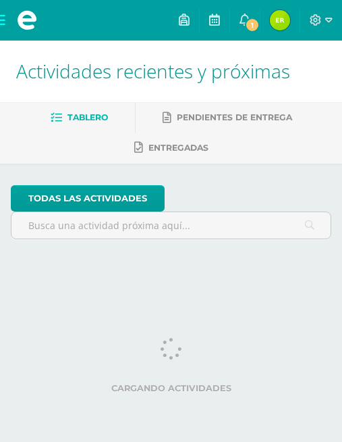  Describe the element at coordinates (79, 118) in the screenshot. I see `a: Tablero` at that location.